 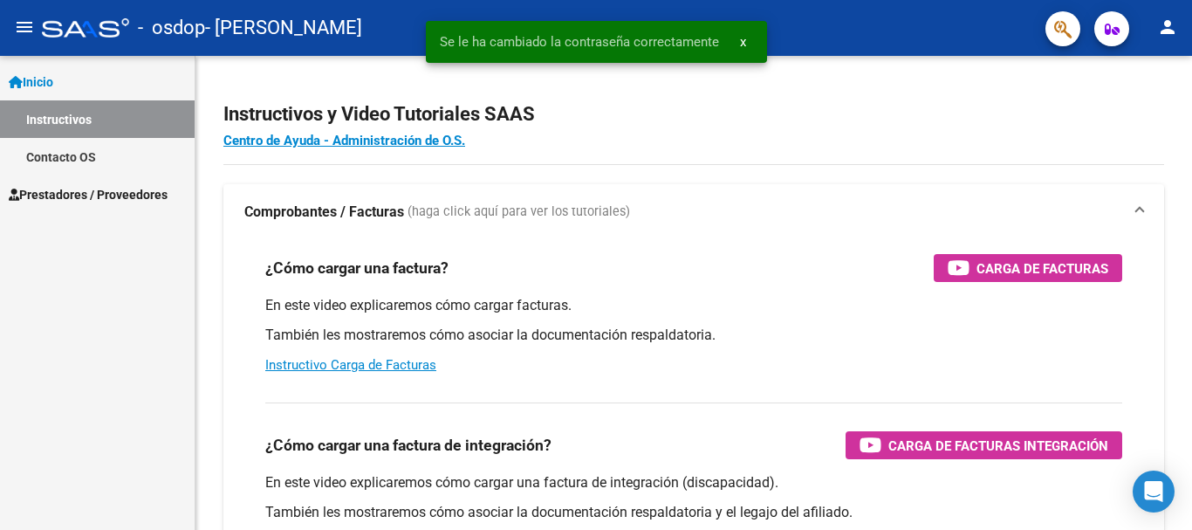 What do you see at coordinates (88, 195) in the screenshot?
I see `span: Prestadores / Proveedores` at bounding box center [88, 195].